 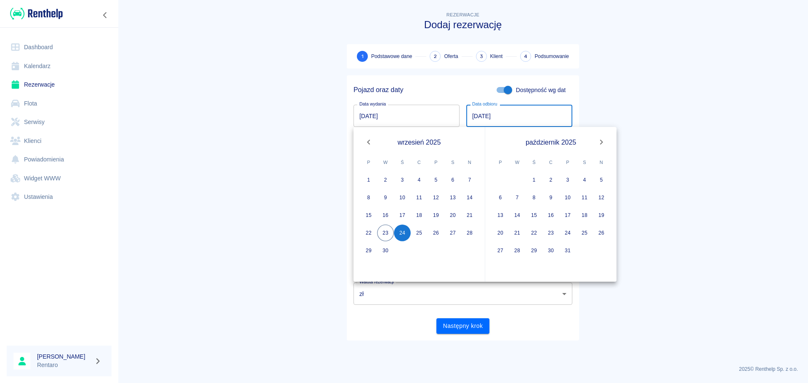 I want to click on span: piątek, so click(x=436, y=162).